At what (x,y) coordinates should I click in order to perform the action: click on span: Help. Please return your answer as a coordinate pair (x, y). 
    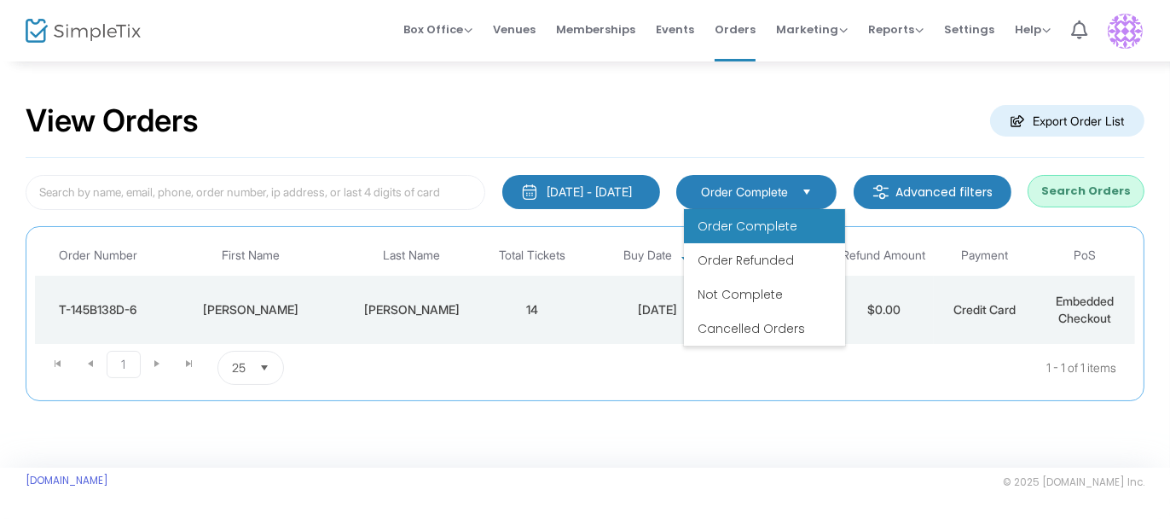
    Looking at the image, I should click on (1033, 29).